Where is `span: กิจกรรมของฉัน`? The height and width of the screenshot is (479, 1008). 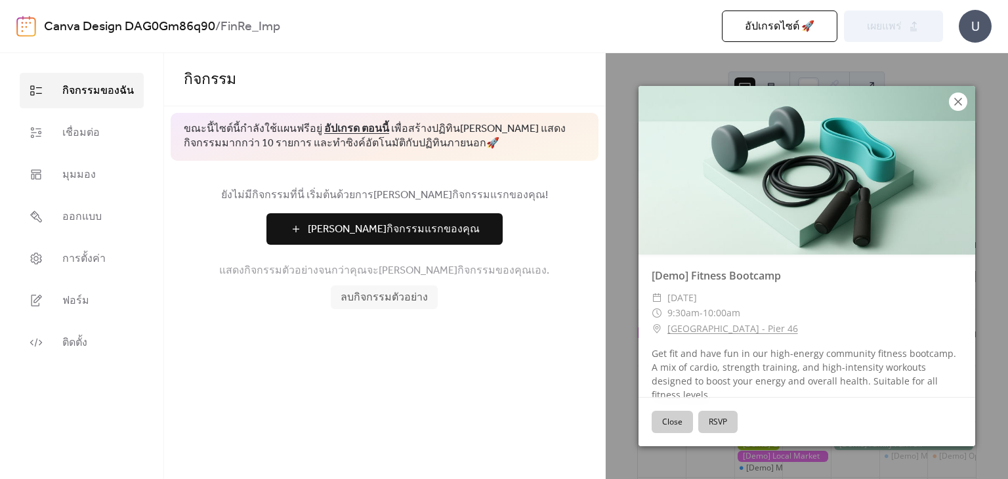
span: กิจกรรมของฉัน is located at coordinates (98, 91).